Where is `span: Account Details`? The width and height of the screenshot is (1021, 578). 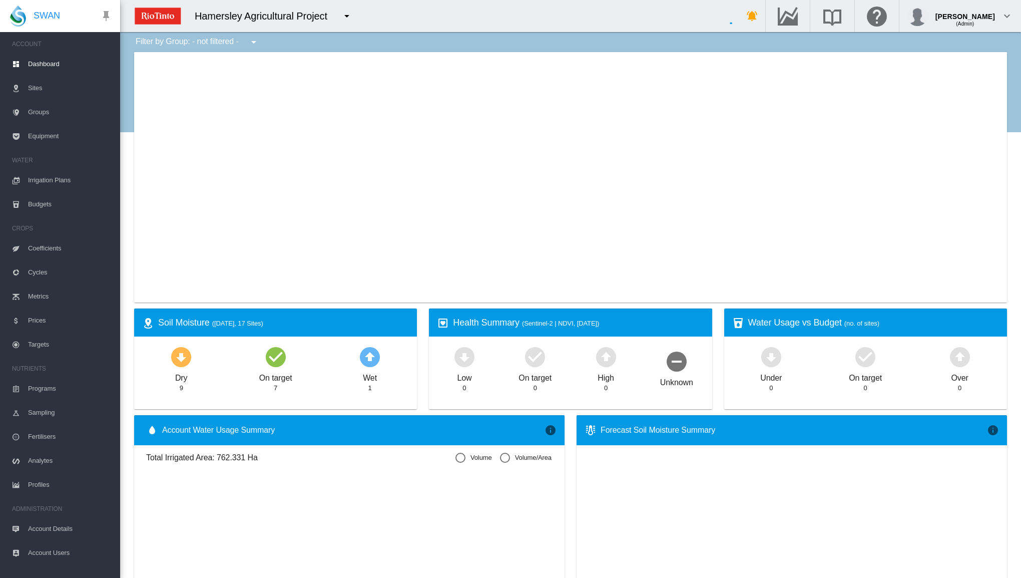 span: Account Details is located at coordinates (70, 528).